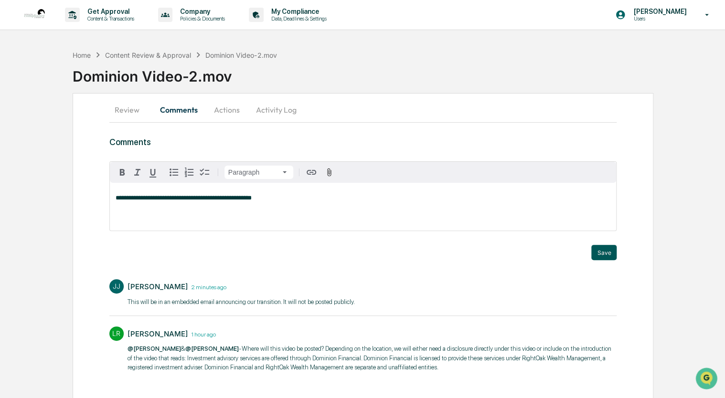  What do you see at coordinates (603, 253) in the screenshot?
I see `button: Save` at bounding box center [603, 253].